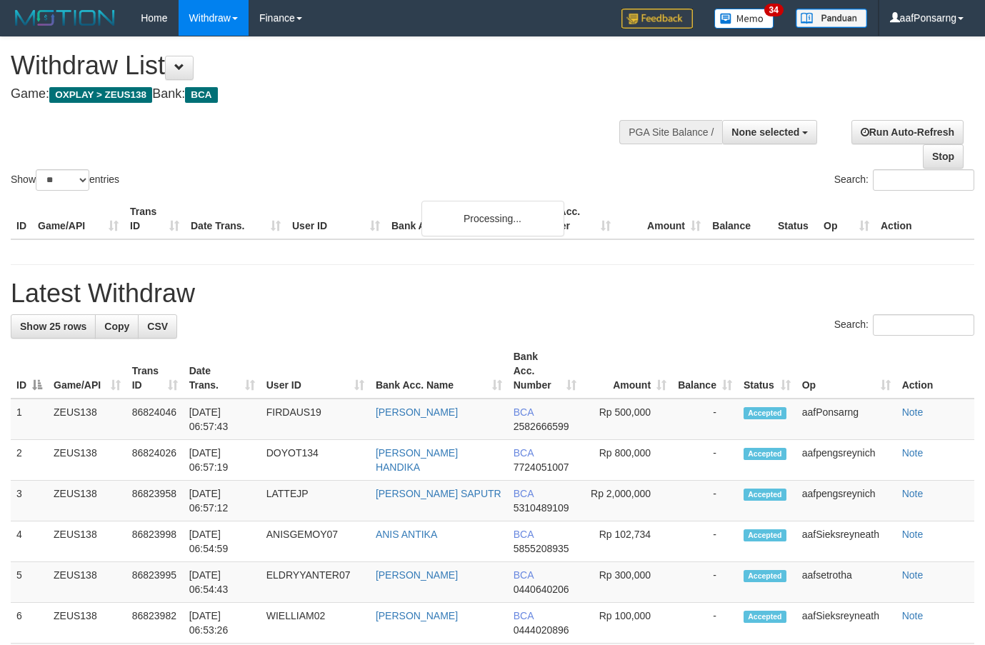 The width and height of the screenshot is (985, 645). Describe the element at coordinates (29, 419) in the screenshot. I see `td: 1` at that location.